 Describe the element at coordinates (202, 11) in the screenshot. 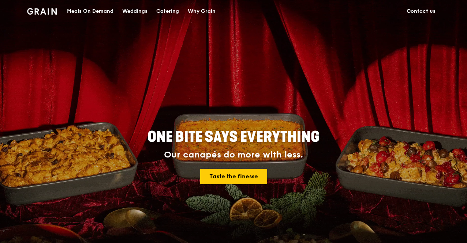

I see `a: Why Grain` at that location.